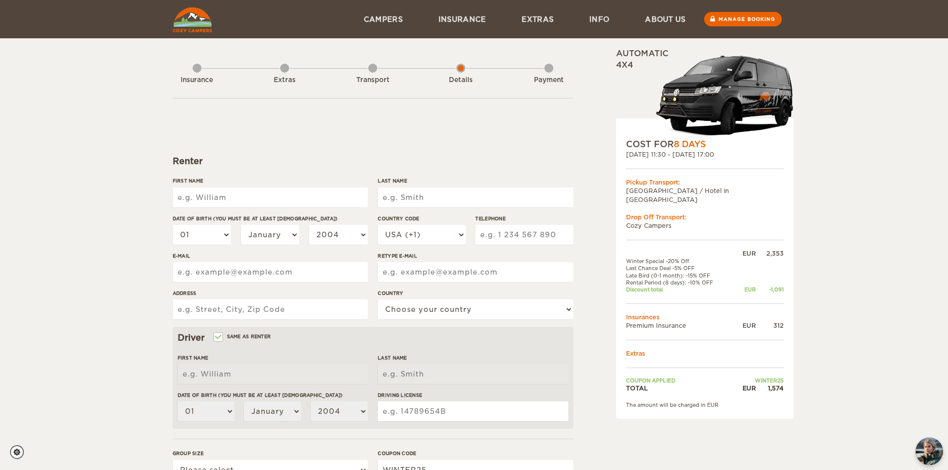 Image resolution: width=948 pixels, height=470 pixels. Describe the element at coordinates (705, 405) in the screenshot. I see `div: The amount will be charged in EUR` at that location.